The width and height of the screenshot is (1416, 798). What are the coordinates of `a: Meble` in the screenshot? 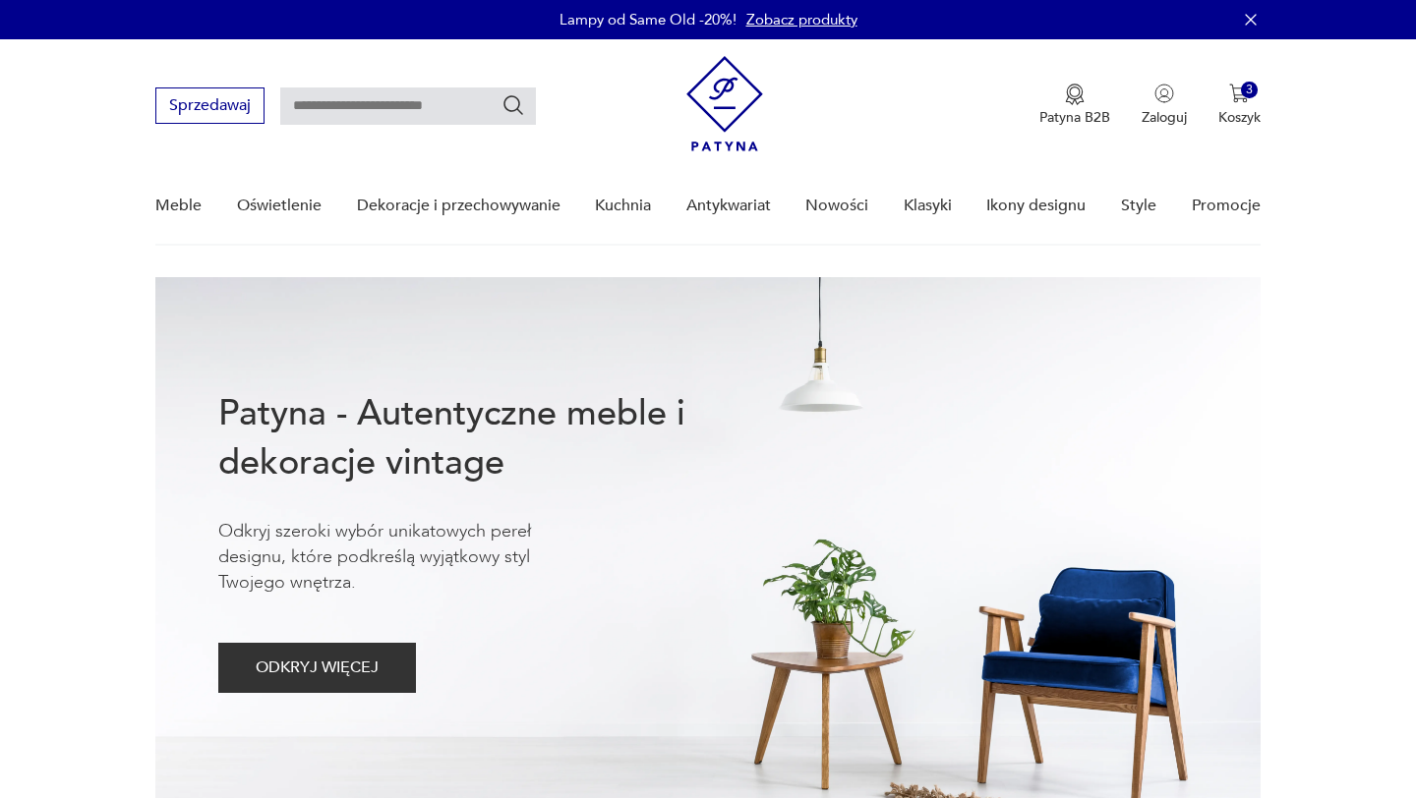 It's located at (178, 205).